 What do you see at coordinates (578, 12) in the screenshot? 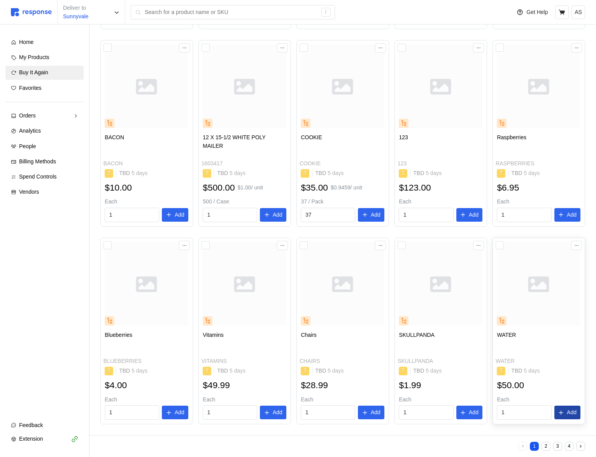
I see `button: AS` at bounding box center [578, 12].